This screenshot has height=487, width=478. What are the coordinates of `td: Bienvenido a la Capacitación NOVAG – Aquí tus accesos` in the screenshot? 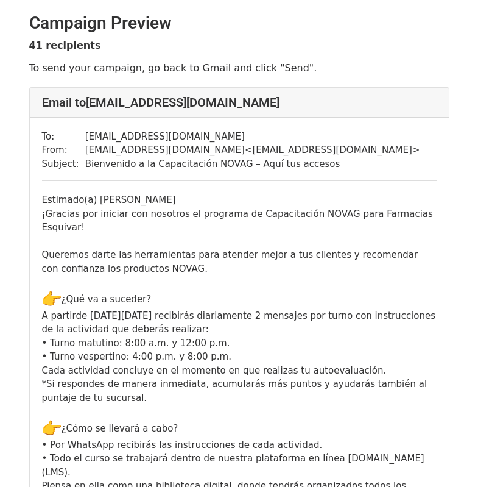 It's located at (253, 164).